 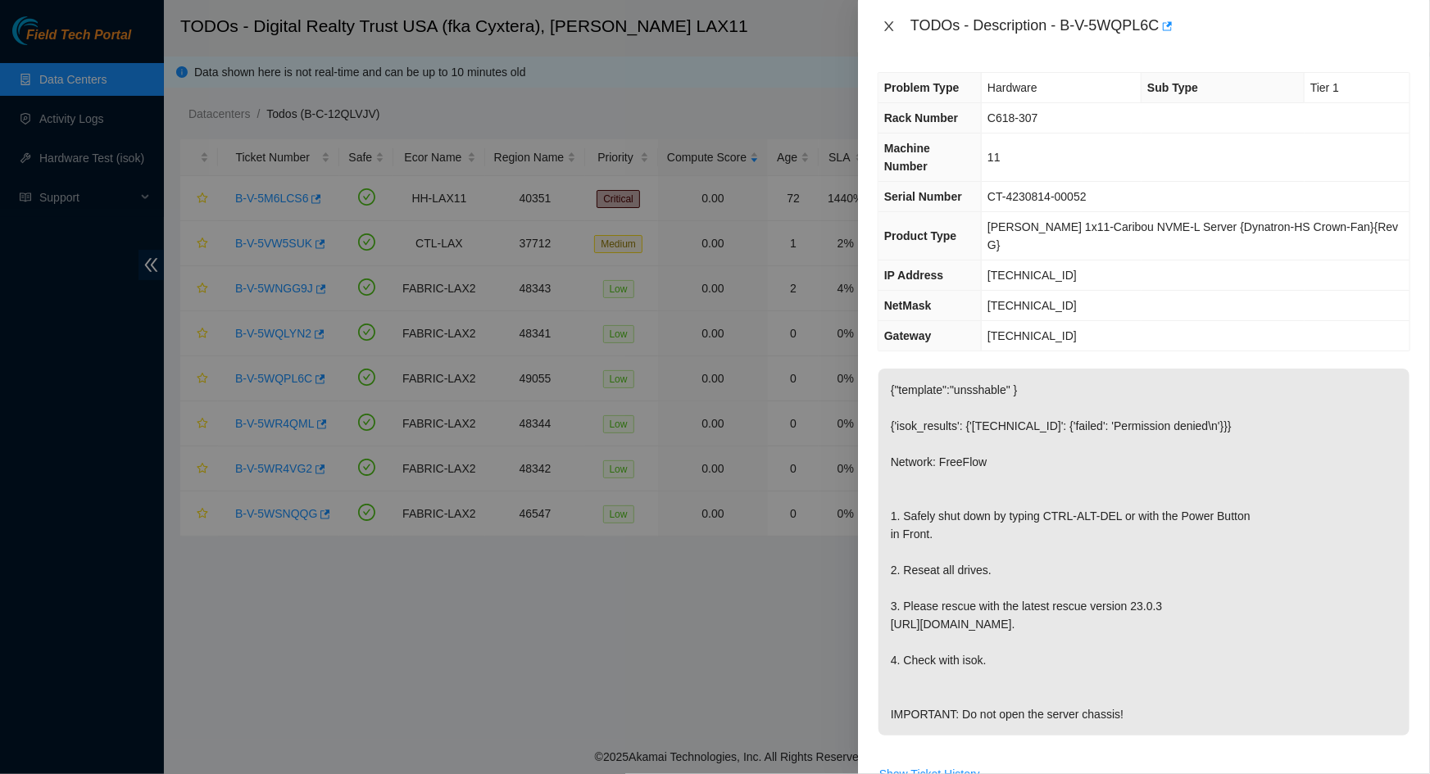 I want to click on span: Sub Type, so click(x=1172, y=88).